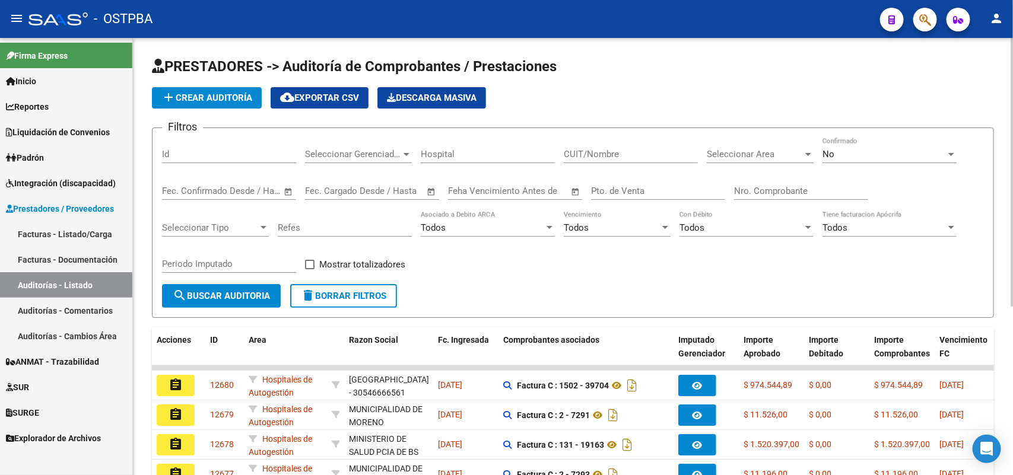 This screenshot has width=1013, height=475. Describe the element at coordinates (373, 340) in the screenshot. I see `span: Razon Social` at that location.